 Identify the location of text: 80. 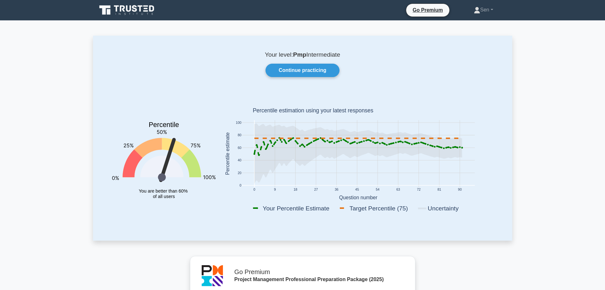
(240, 135).